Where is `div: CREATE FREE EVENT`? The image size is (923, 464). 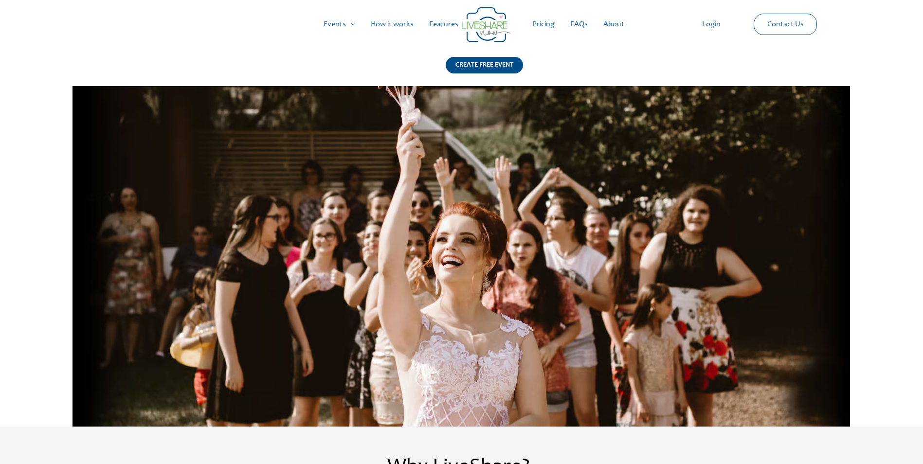
div: CREATE FREE EVENT is located at coordinates (484, 65).